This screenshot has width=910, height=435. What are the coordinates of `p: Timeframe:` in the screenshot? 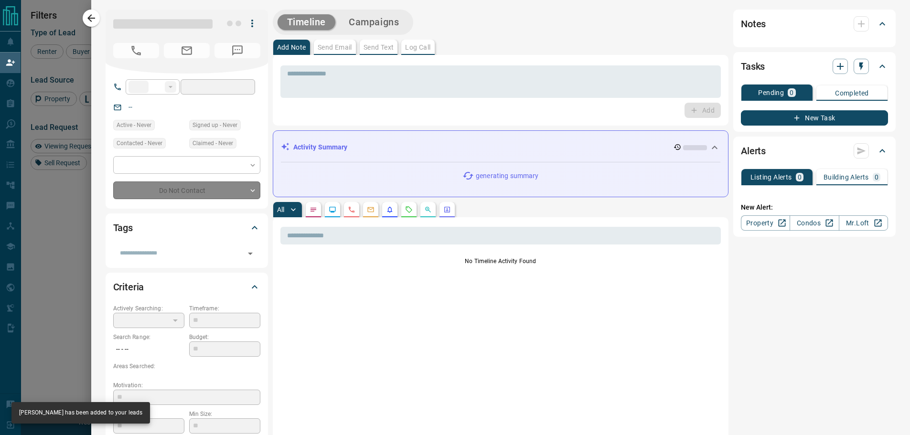 It's located at (224, 309).